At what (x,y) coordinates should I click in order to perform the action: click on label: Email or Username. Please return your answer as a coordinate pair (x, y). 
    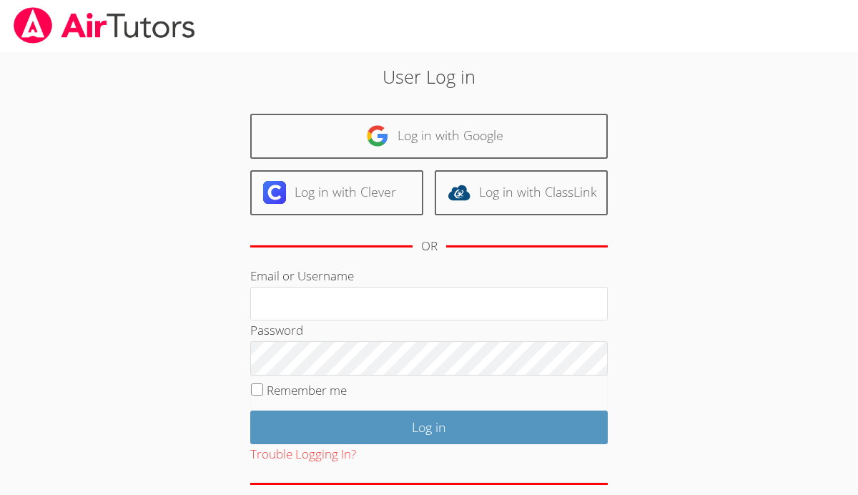
    Looking at the image, I should click on (302, 275).